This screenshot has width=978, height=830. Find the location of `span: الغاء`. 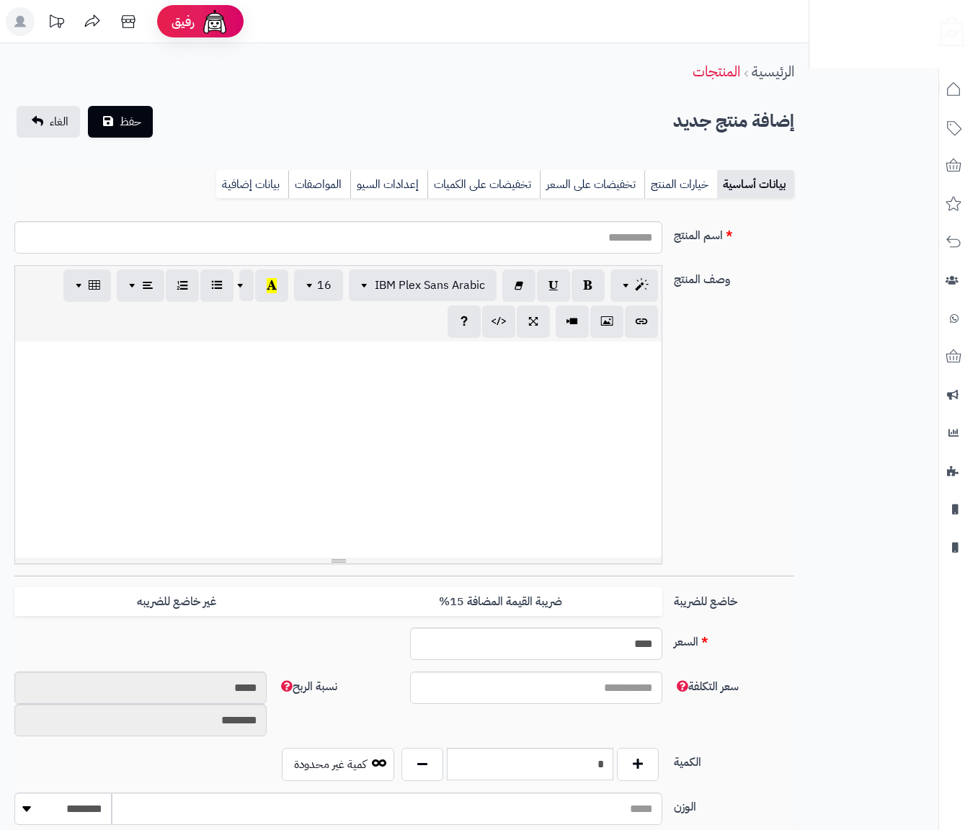

span: الغاء is located at coordinates (59, 122).